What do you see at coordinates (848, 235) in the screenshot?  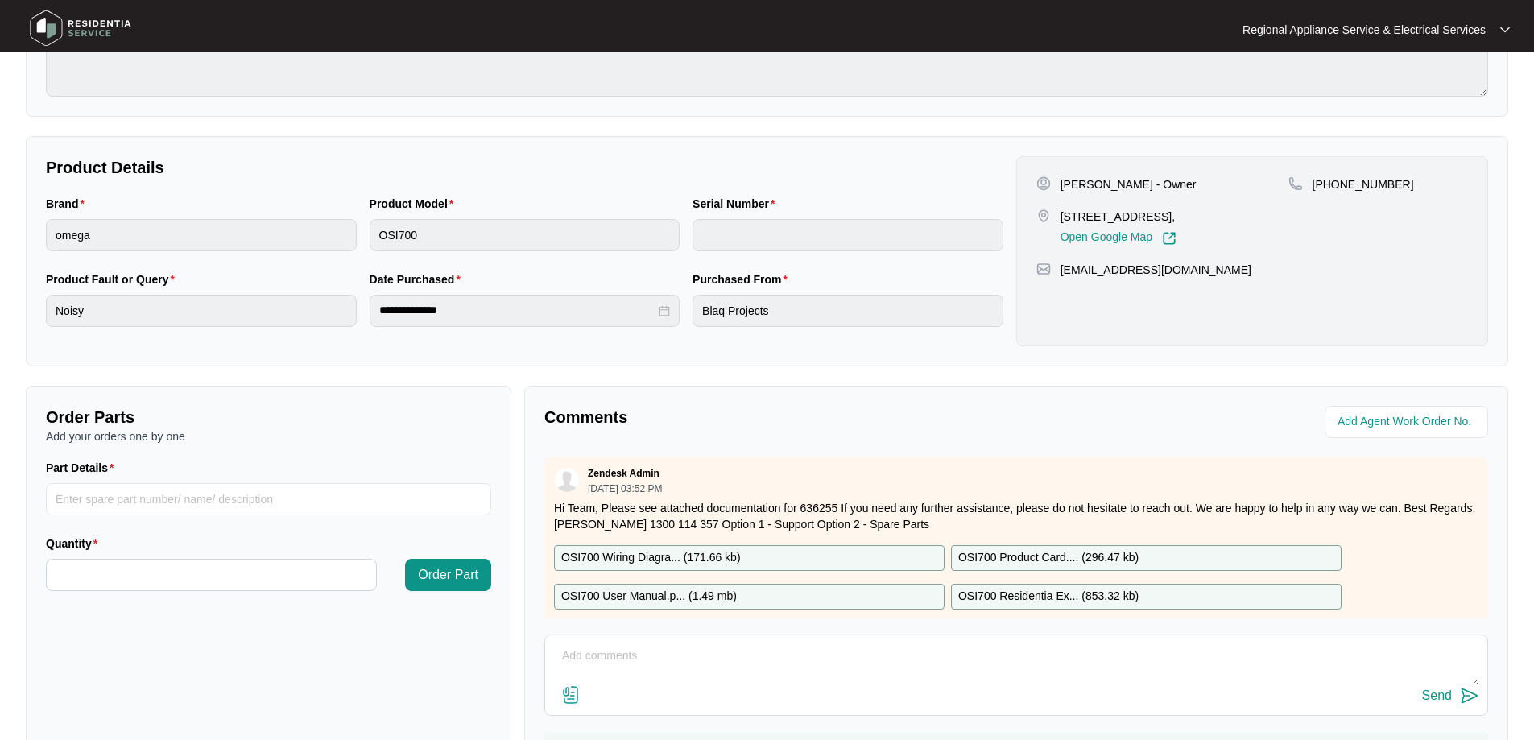 I see `input: Serial Number` at bounding box center [848, 235].